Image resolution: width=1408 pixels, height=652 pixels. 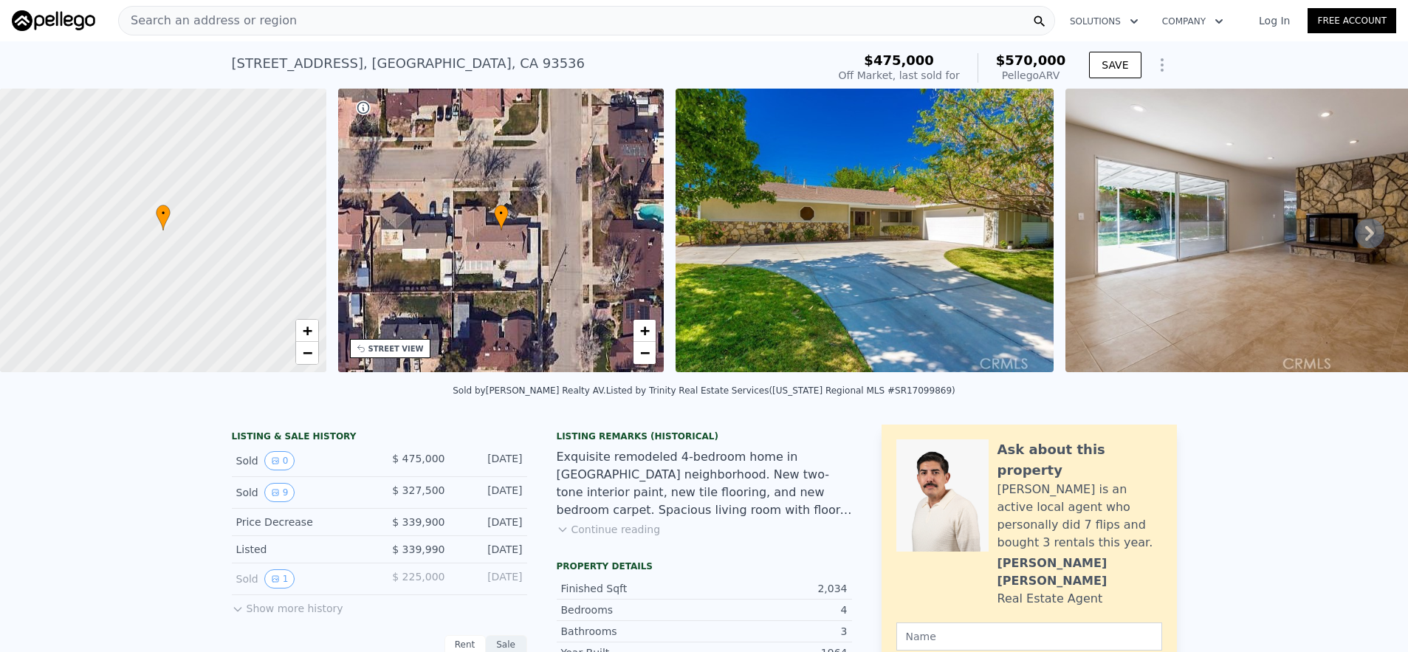 What do you see at coordinates (418, 490) in the screenshot?
I see `span: $ 327,500` at bounding box center [418, 490].